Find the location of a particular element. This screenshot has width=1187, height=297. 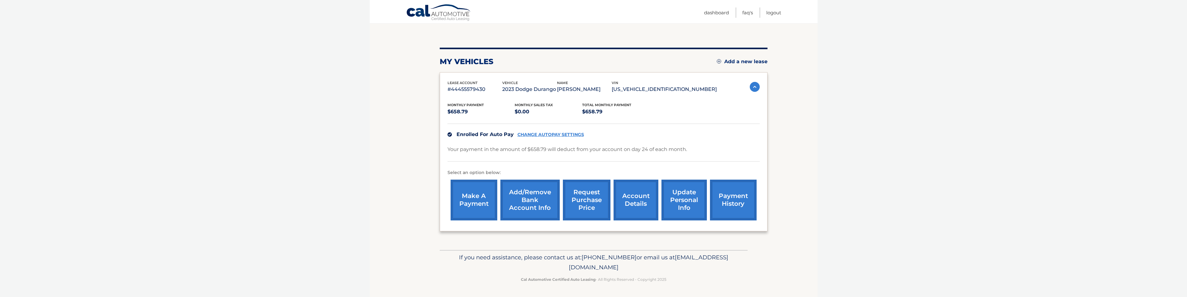

a: Add a new lease is located at coordinates (742, 62).